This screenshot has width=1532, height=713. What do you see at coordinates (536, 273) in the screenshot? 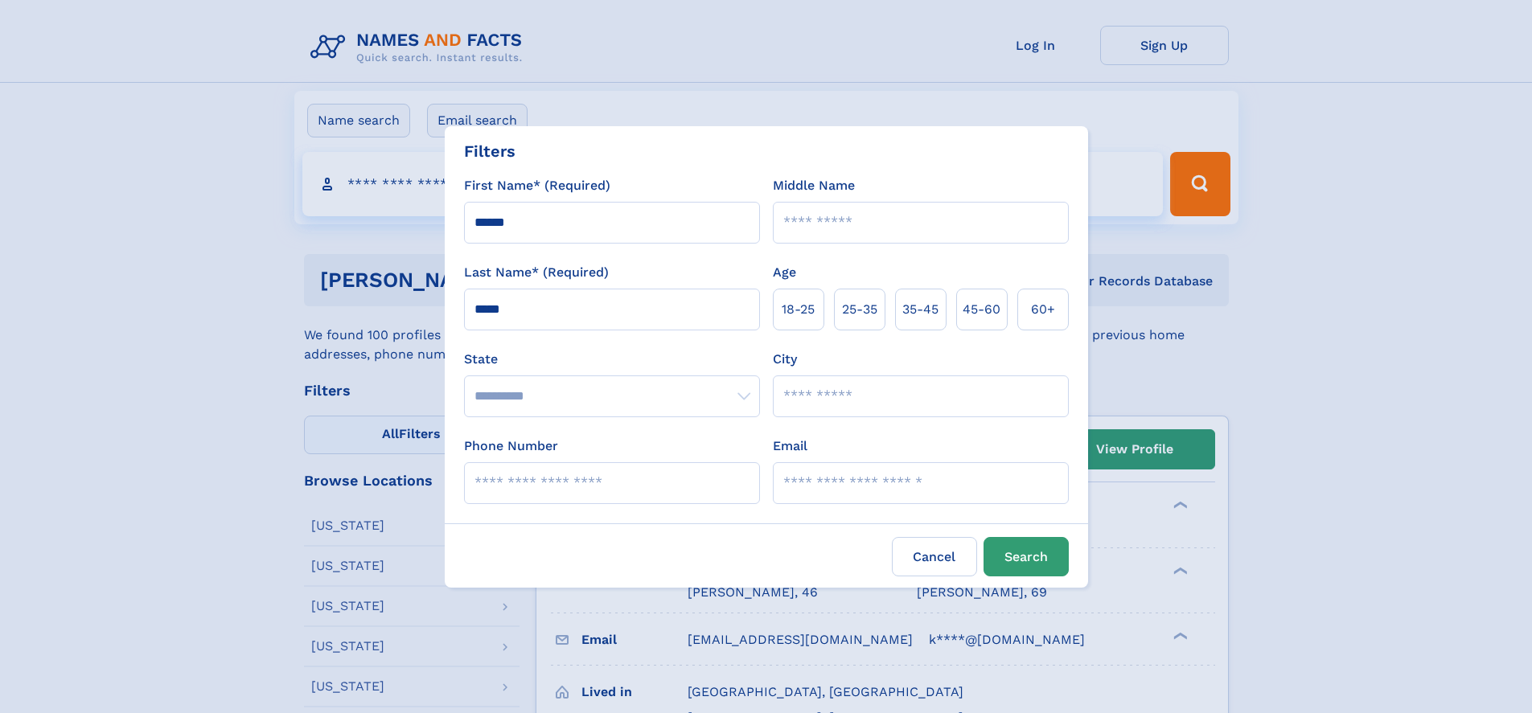
I see `label: Last Name* (Required)` at bounding box center [536, 273].